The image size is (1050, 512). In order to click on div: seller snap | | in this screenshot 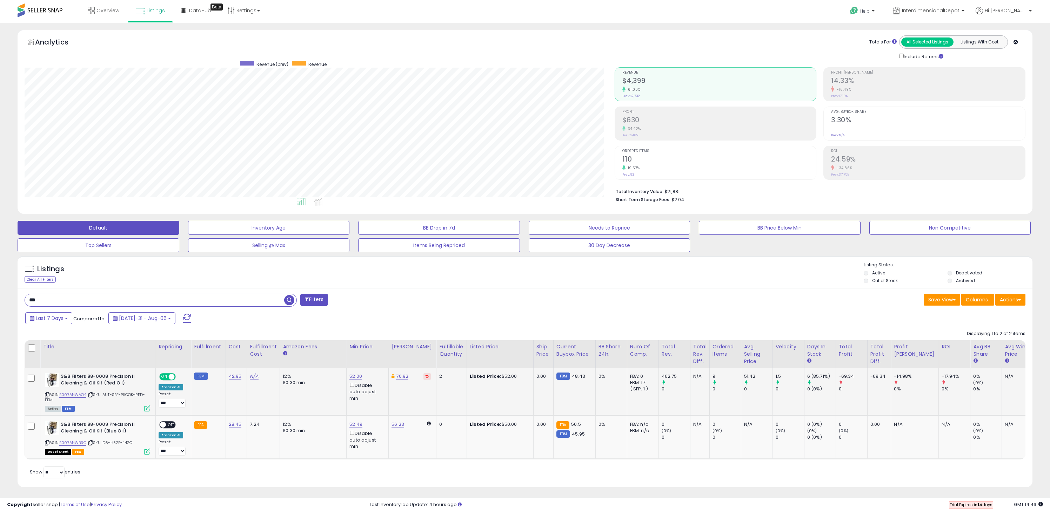, I will do `click(64, 505)`.